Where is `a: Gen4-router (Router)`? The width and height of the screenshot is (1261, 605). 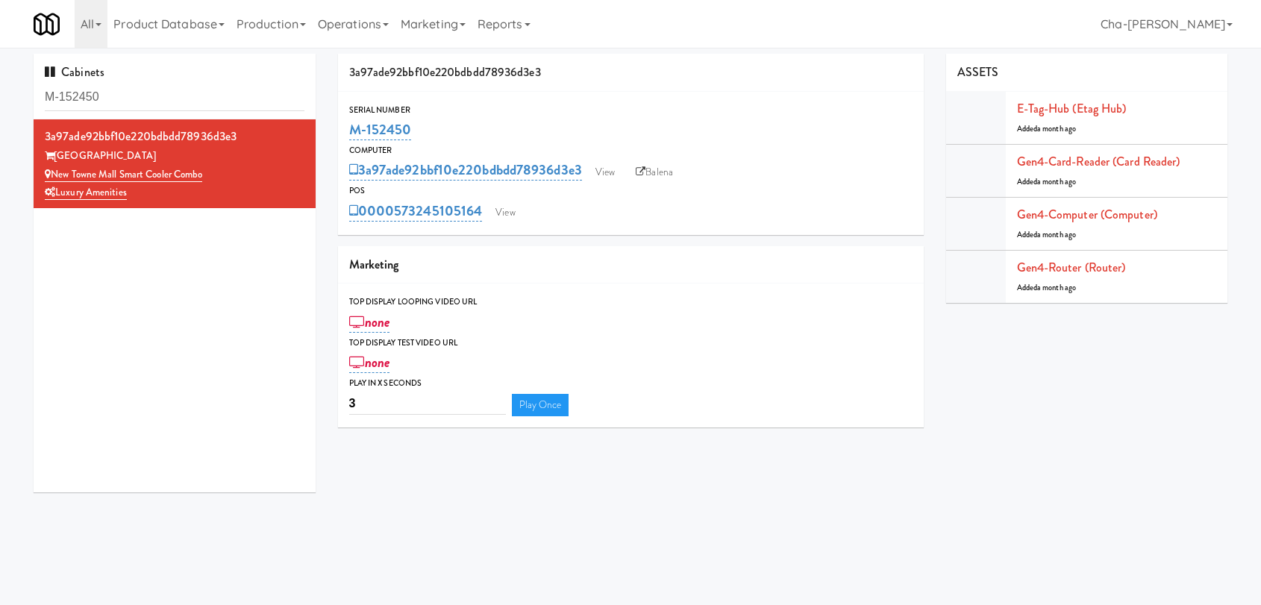 a: Gen4-router (Router) is located at coordinates (1071, 267).